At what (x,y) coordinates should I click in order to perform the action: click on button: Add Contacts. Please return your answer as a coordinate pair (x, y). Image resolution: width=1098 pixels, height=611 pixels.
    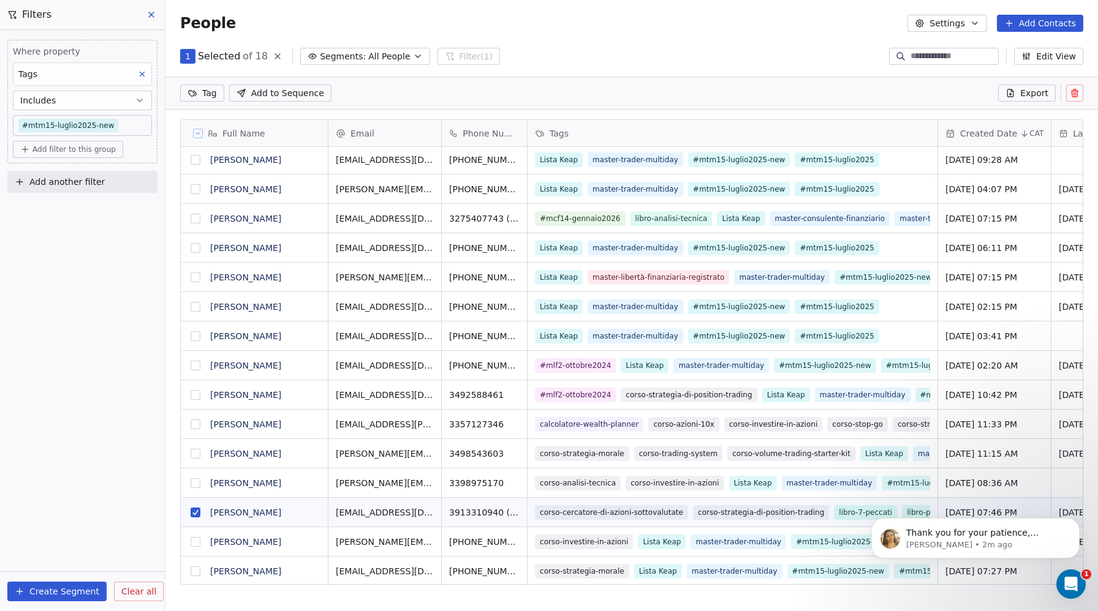
    Looking at the image, I should click on (1040, 23).